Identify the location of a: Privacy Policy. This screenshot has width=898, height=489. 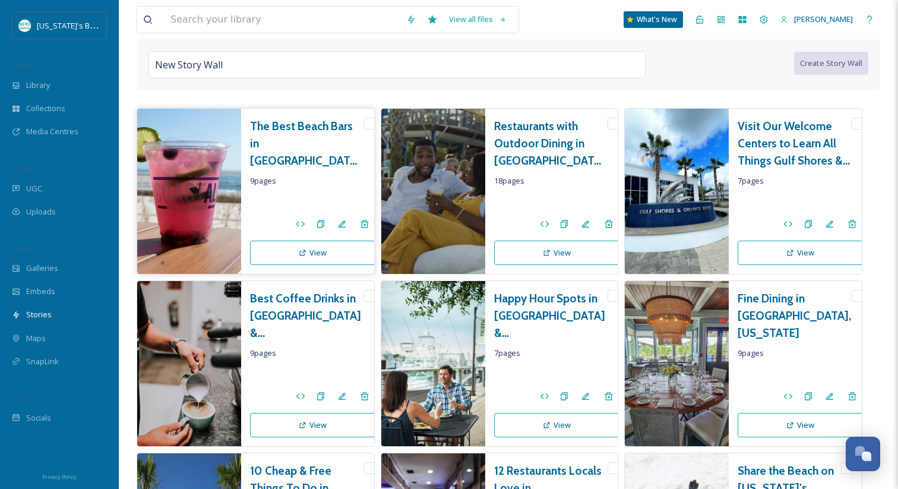
(59, 476).